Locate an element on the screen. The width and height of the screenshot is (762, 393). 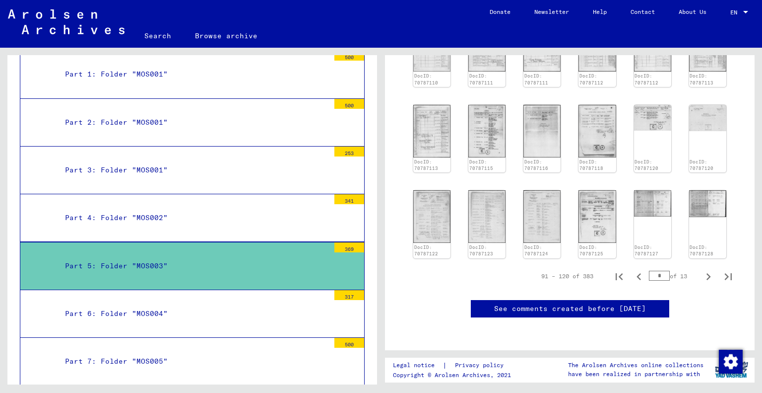
a: Privacy policy is located at coordinates (482, 365).